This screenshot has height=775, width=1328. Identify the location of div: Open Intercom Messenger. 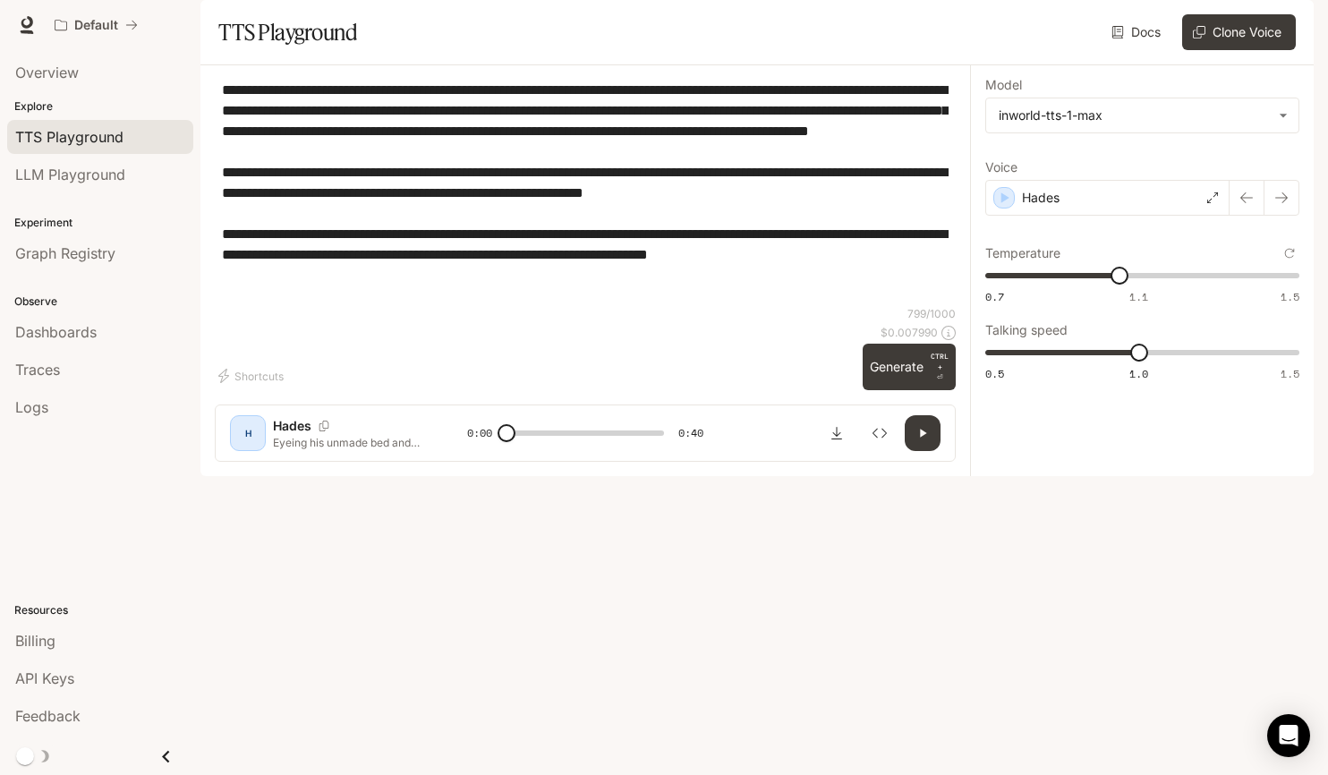
(1288, 735).